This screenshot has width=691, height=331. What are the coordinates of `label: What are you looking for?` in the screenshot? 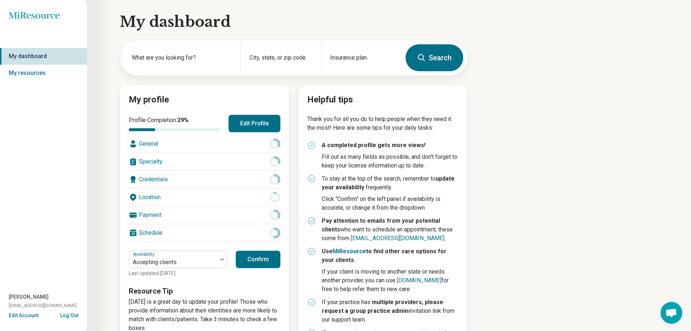 It's located at (182, 58).